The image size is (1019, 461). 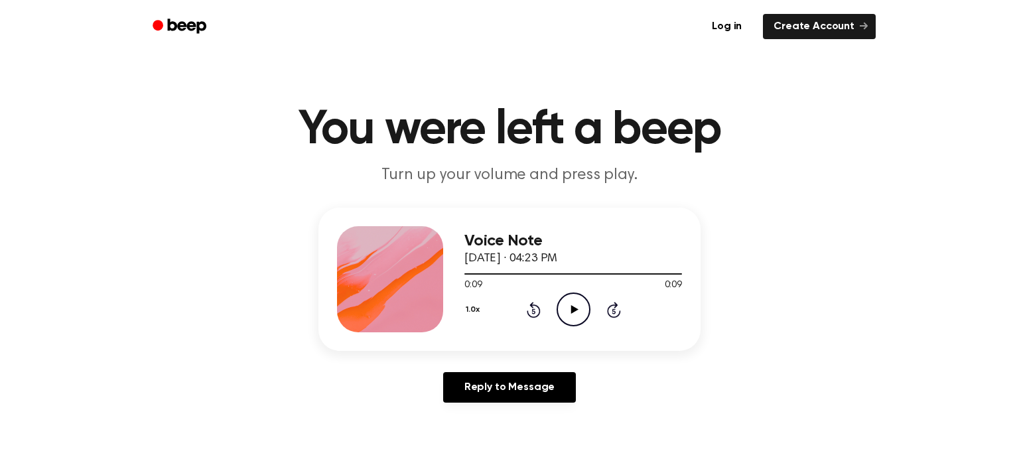 I want to click on button: 1.0x, so click(x=475, y=310).